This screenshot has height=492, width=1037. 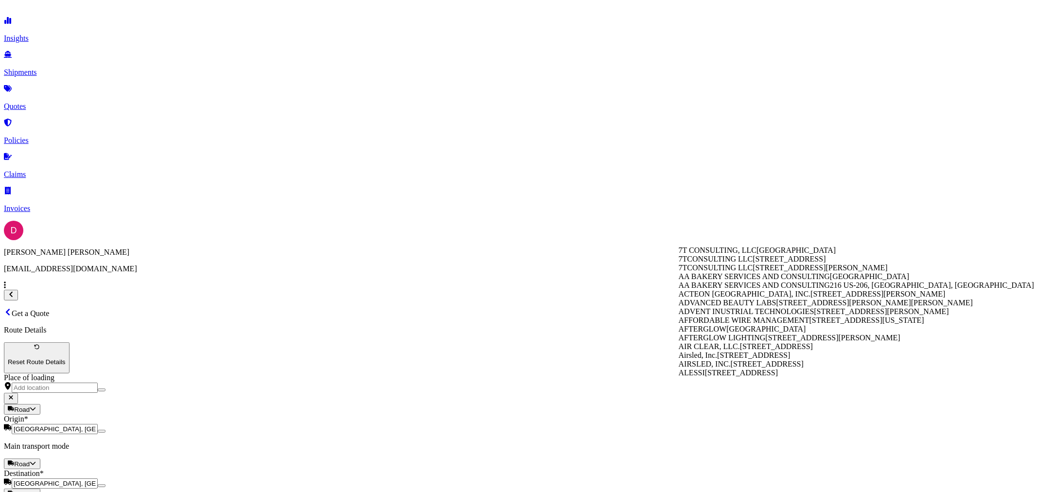 I want to click on span: Airsled, Inc., so click(x=698, y=355).